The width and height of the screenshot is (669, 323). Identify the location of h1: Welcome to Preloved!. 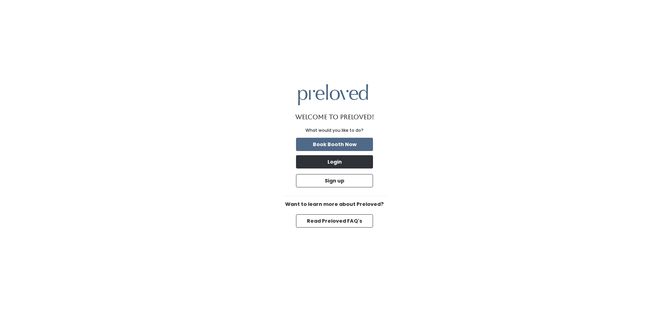
(334, 117).